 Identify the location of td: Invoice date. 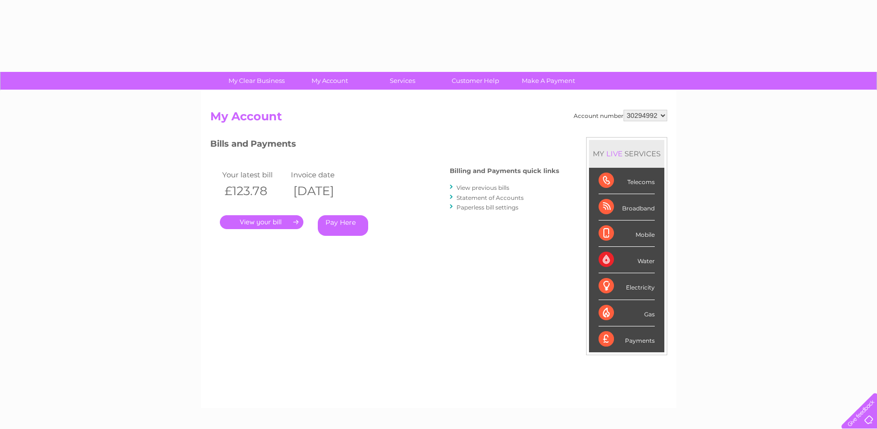
(323, 175).